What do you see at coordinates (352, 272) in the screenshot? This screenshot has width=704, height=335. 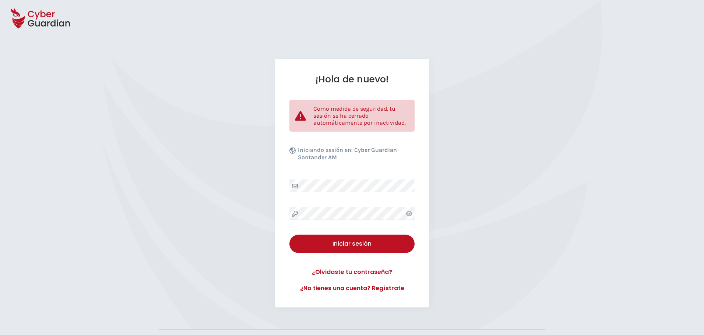 I see `a: ¿Olvidaste tu contraseña?` at bounding box center [352, 272].